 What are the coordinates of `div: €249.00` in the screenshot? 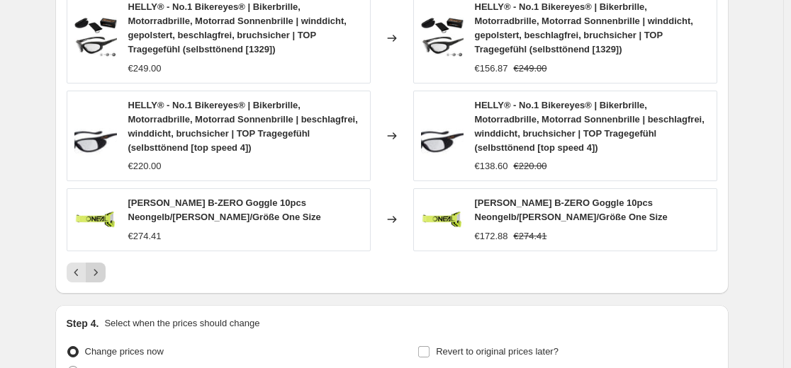 It's located at (145, 69).